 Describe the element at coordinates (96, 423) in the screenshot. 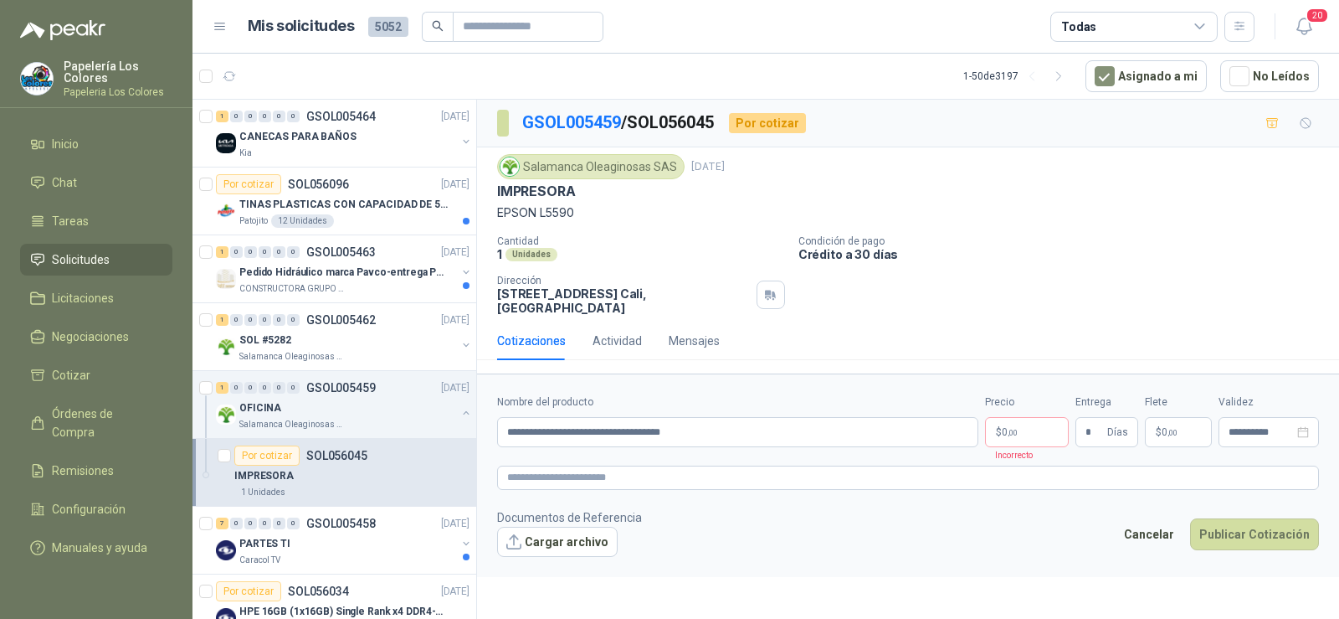

I see `a: Órdenes de Compra` at that location.